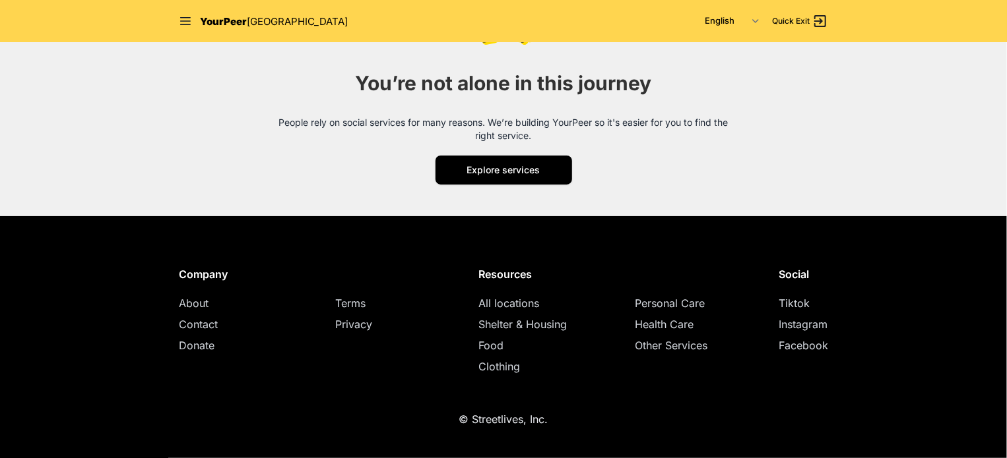 Image resolution: width=1007 pixels, height=458 pixels. I want to click on span: About, so click(193, 303).